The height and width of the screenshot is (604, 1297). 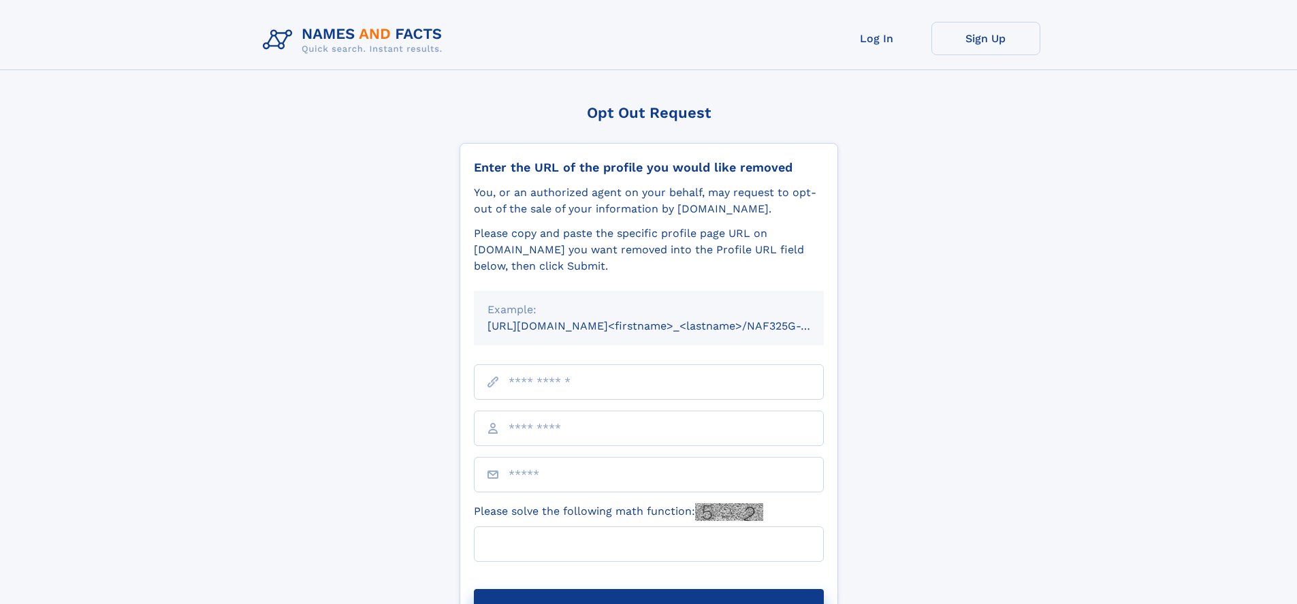 I want to click on a: Log In, so click(x=877, y=38).